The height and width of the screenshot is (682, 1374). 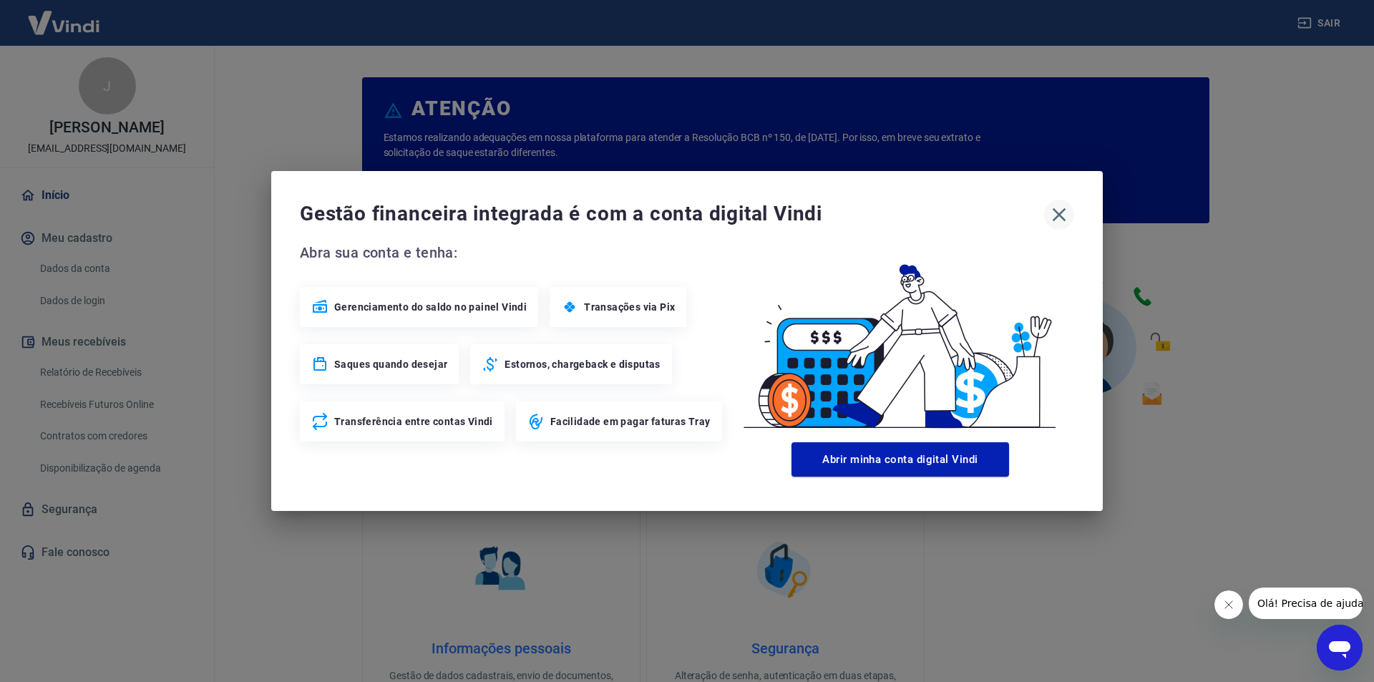 What do you see at coordinates (430, 307) in the screenshot?
I see `span: Gerenciamento do saldo no painel Vindi` at bounding box center [430, 307].